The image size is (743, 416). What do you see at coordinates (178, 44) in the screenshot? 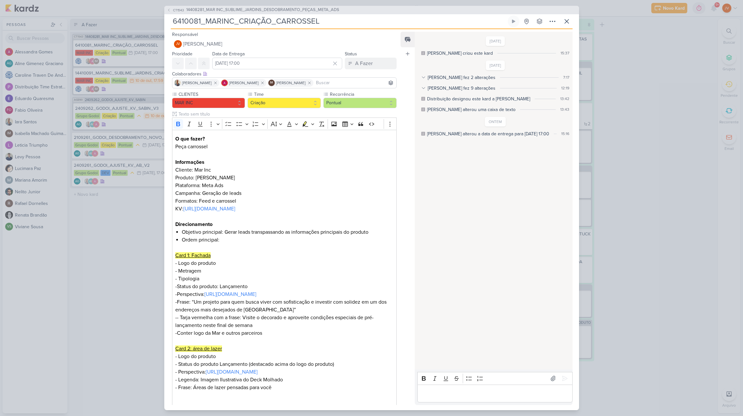
I see `div: Joney Viana` at bounding box center [178, 44].